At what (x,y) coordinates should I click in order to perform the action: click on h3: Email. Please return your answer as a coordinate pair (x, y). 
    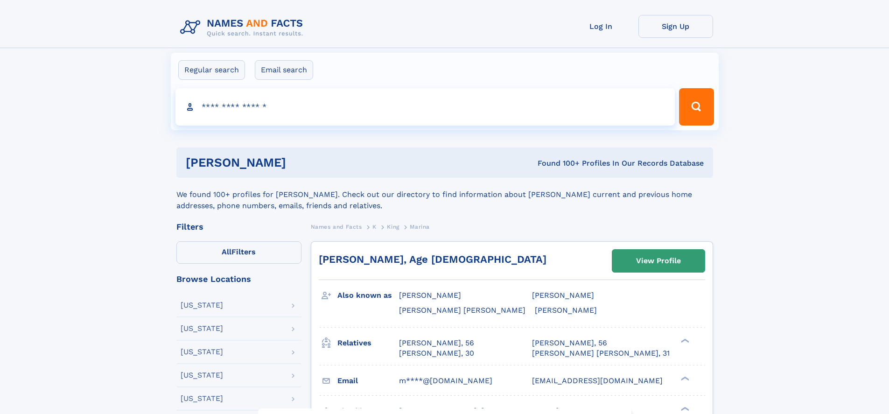
    Looking at the image, I should click on (368, 381).